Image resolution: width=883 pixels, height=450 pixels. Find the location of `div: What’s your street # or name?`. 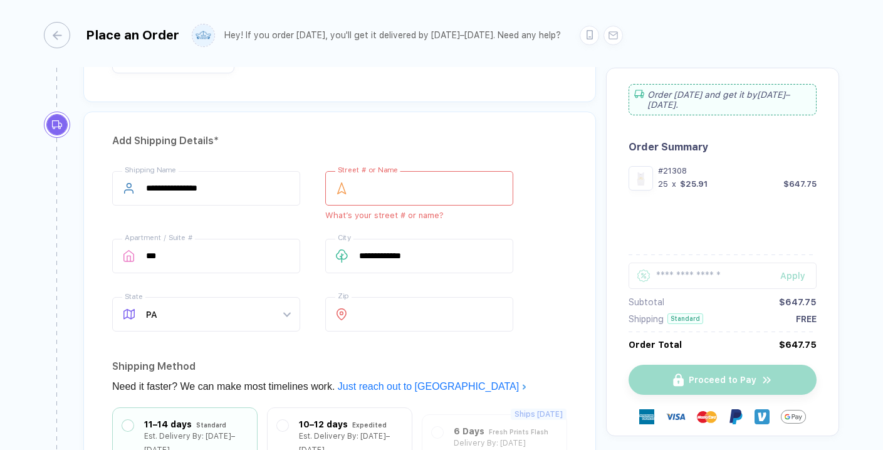

div: What’s your street # or name? is located at coordinates (419, 215).